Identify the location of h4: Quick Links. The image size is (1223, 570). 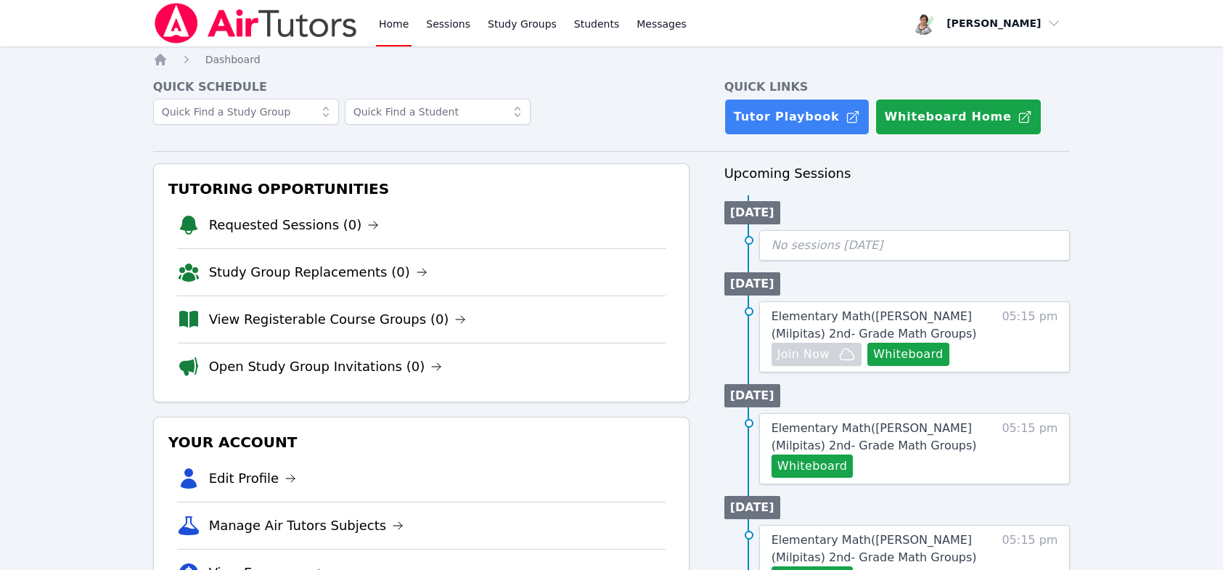
(897, 87).